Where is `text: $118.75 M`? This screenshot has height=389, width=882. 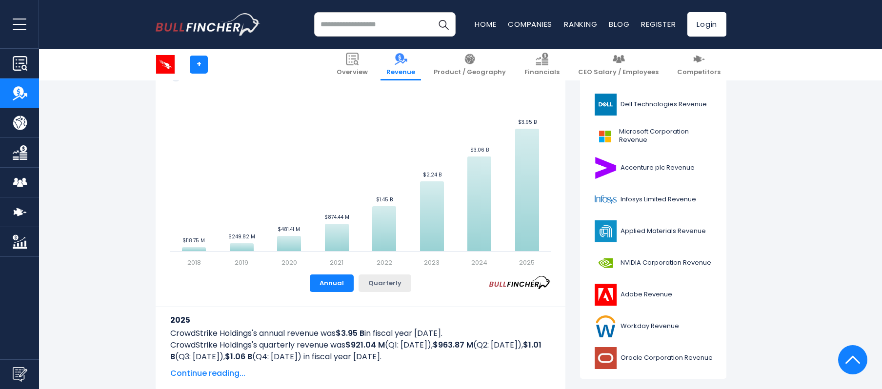
text: $118.75 M is located at coordinates (194, 241).